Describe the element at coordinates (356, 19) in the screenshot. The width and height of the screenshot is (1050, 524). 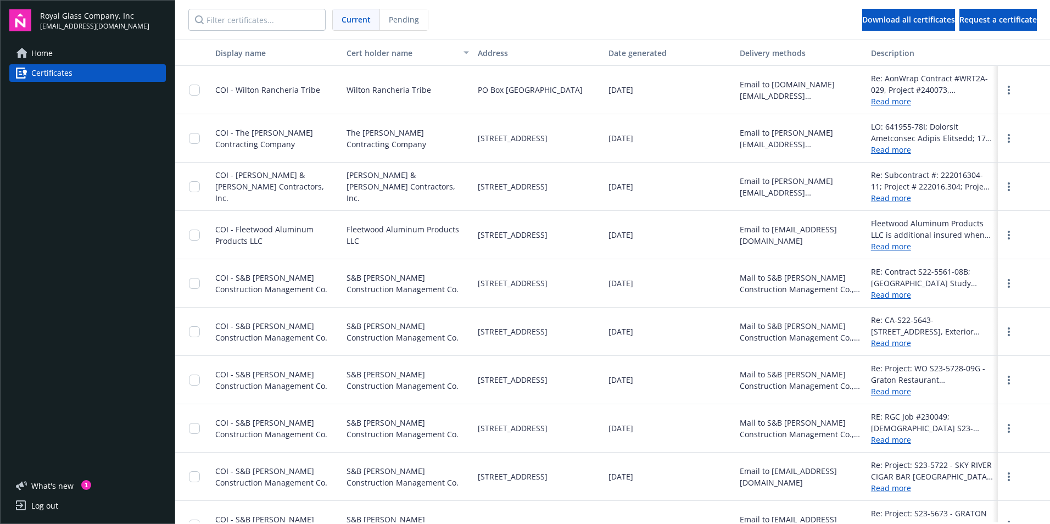
I see `span: Current` at that location.